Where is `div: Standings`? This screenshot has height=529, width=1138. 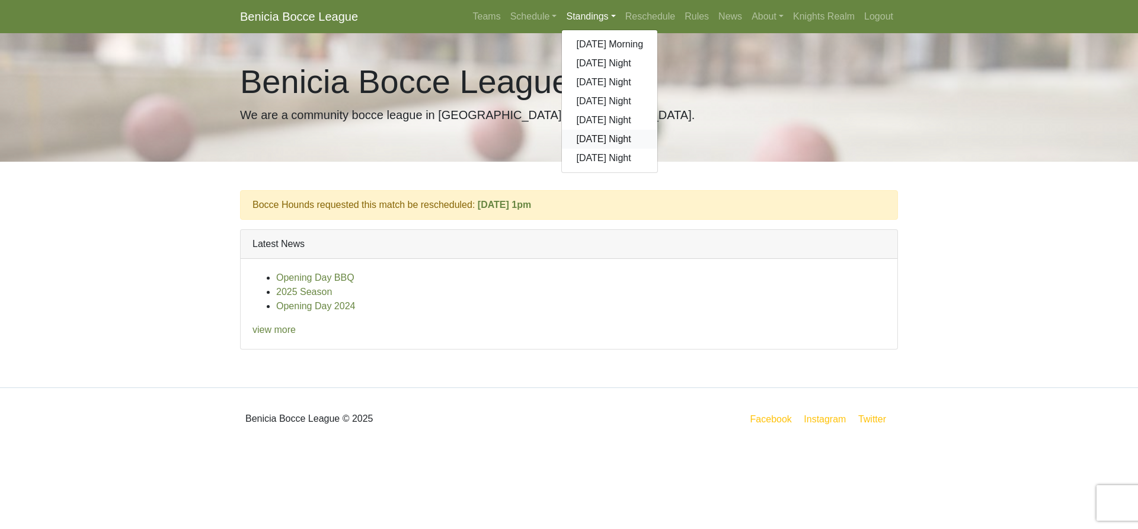 div: Standings is located at coordinates (609, 101).